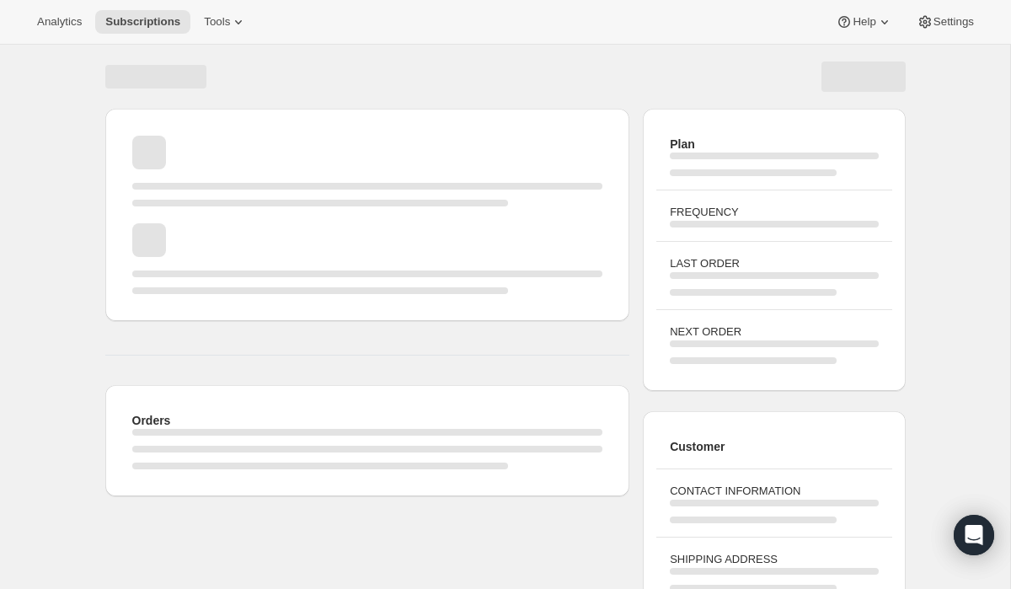 This screenshot has width=1011, height=589. I want to click on div: Open Intercom Messenger, so click(974, 535).